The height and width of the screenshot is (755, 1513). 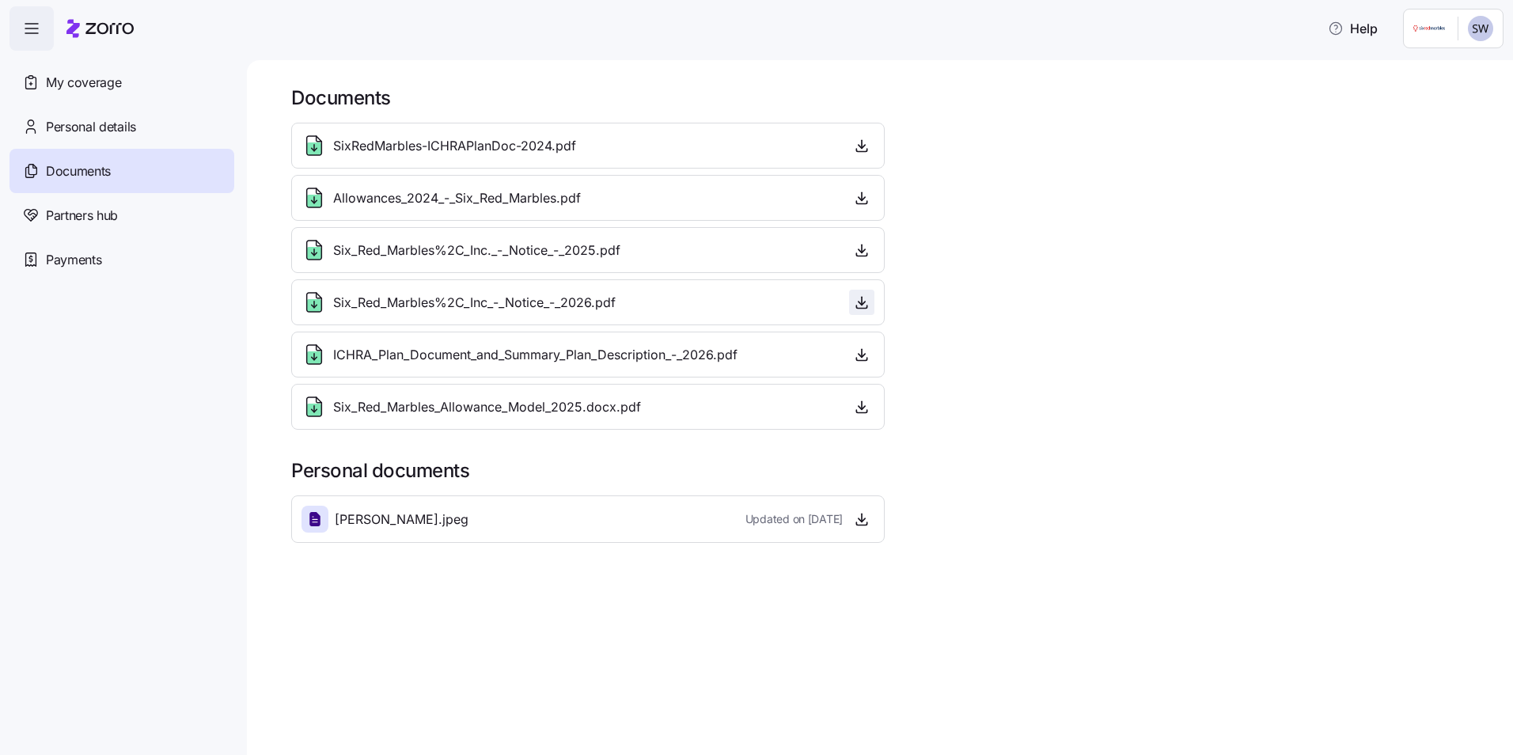 I want to click on h1: Documents, so click(x=891, y=97).